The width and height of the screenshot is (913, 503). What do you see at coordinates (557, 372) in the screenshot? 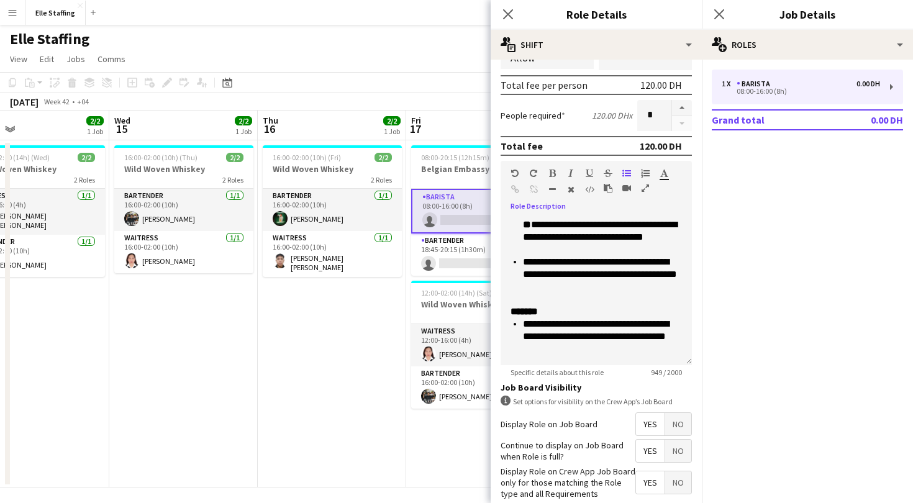
I see `span: Specific details about this role` at bounding box center [557, 372].